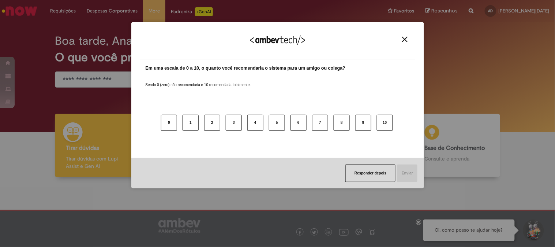 The width and height of the screenshot is (555, 247). What do you see at coordinates (405, 39) in the screenshot?
I see `button: Close` at bounding box center [405, 39].